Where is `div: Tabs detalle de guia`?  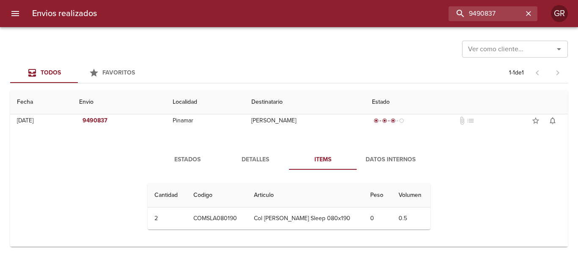 div: Tabs detalle de guia is located at coordinates (289, 160).